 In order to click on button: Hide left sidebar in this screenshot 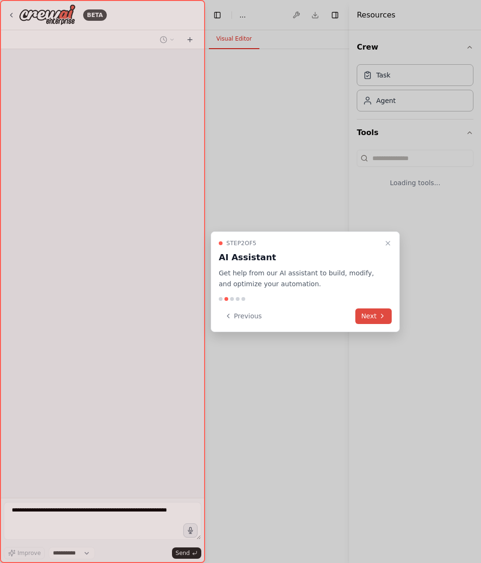, I will do `click(217, 15)`.